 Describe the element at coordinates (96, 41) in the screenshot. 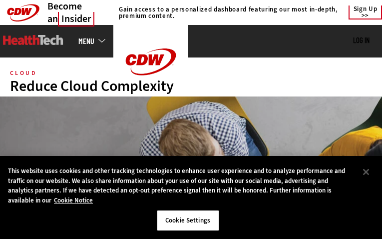

I see `a: mobile-menu` at that location.